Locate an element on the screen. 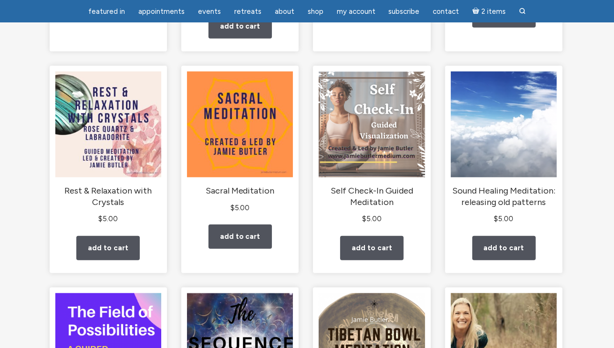 The image size is (614, 348). a: Add to cart: “Sound Healing Meditation: releasing old patterns” is located at coordinates (504, 248).